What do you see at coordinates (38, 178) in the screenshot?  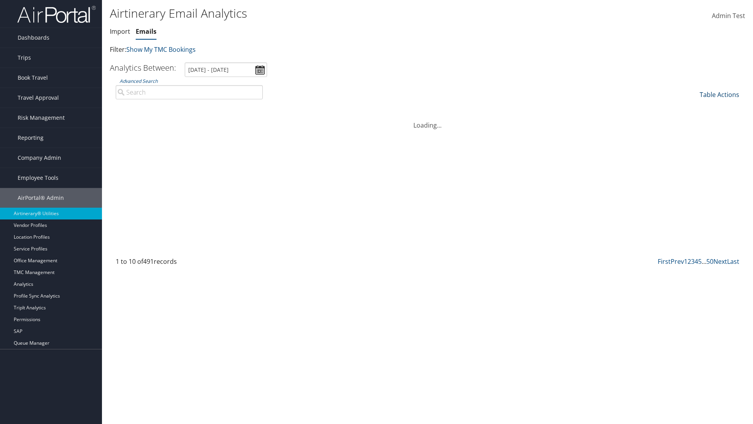 I see `span: Employee Tools` at bounding box center [38, 178].